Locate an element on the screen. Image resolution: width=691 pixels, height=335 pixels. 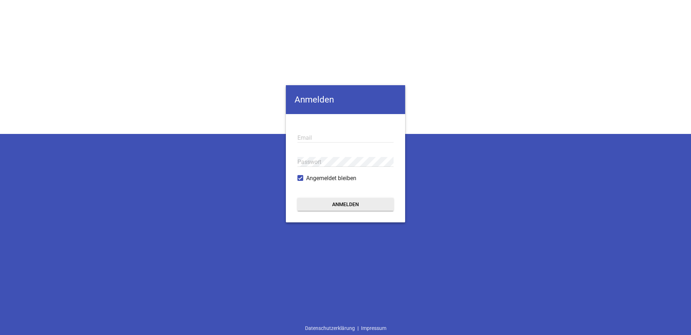
h4: Anmelden is located at coordinates (345, 100).